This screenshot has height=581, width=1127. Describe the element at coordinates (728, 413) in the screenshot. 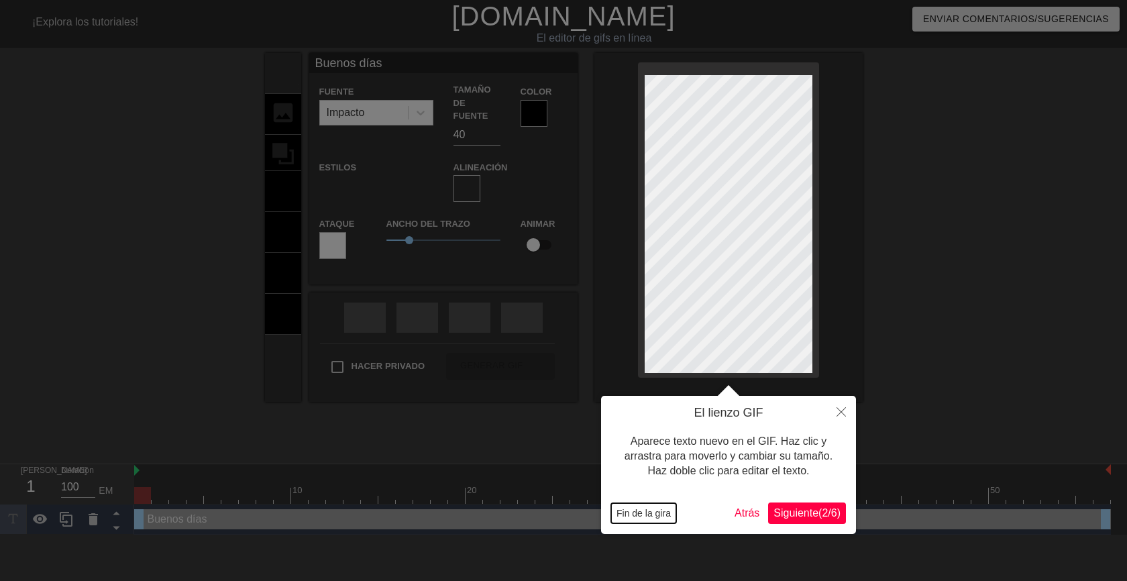

I see `font: El lienzo GIF` at that location.